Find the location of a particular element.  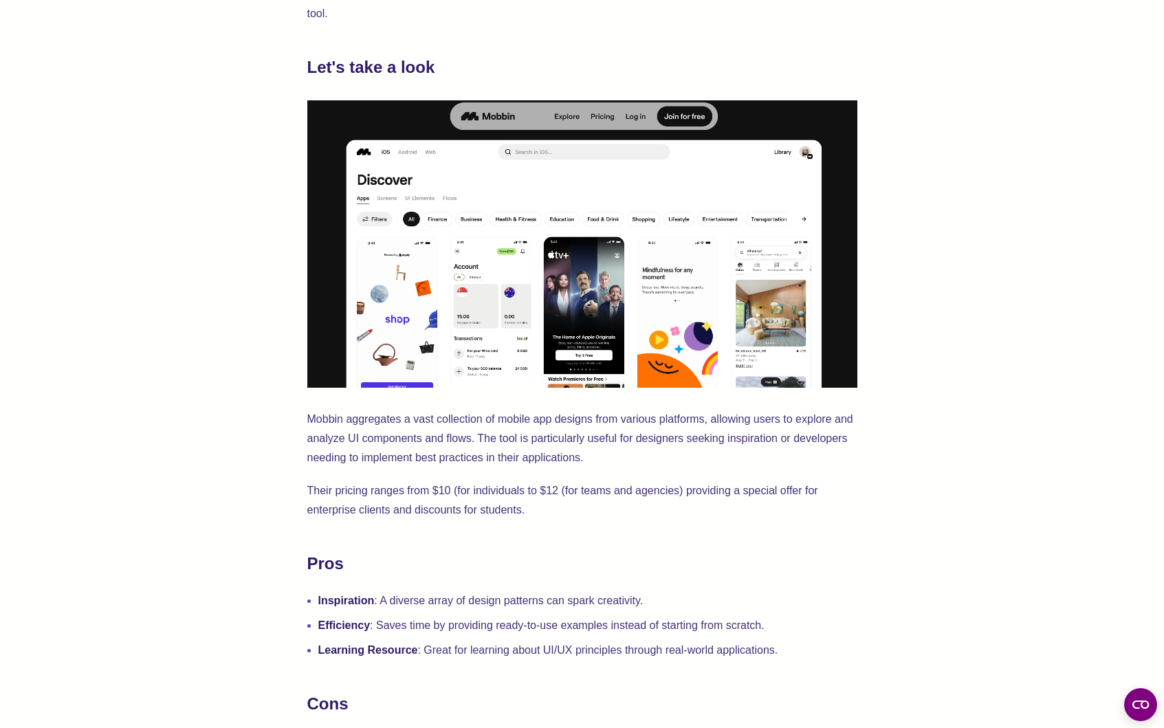

h2: Let's take a look is located at coordinates (582, 67).